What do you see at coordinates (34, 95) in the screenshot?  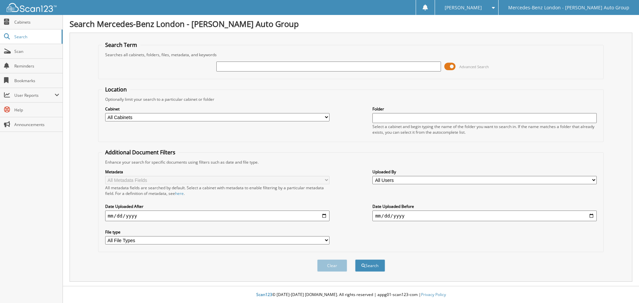 I see `span: User Reports` at bounding box center [34, 95].